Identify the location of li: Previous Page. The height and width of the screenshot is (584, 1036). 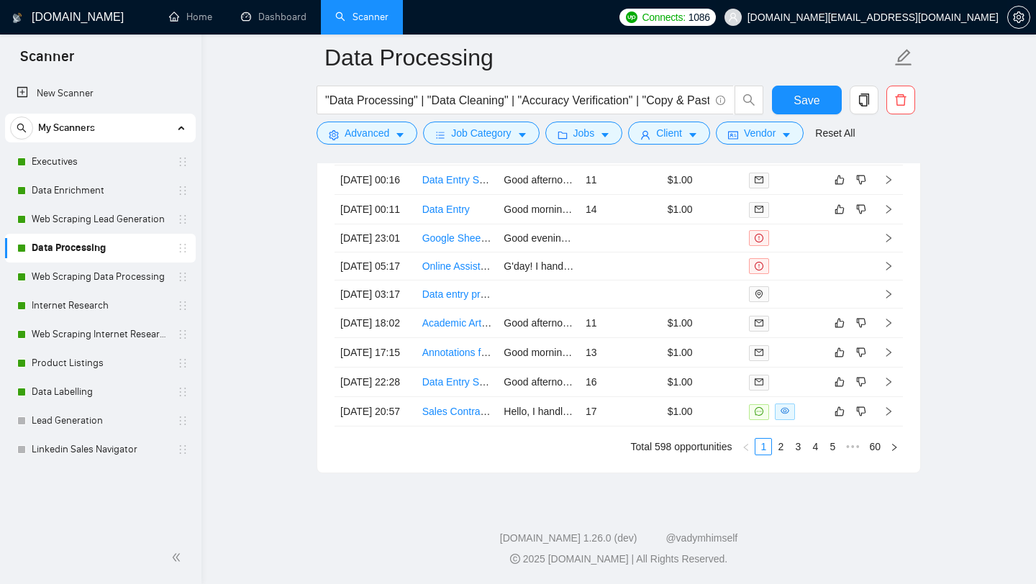
(746, 447).